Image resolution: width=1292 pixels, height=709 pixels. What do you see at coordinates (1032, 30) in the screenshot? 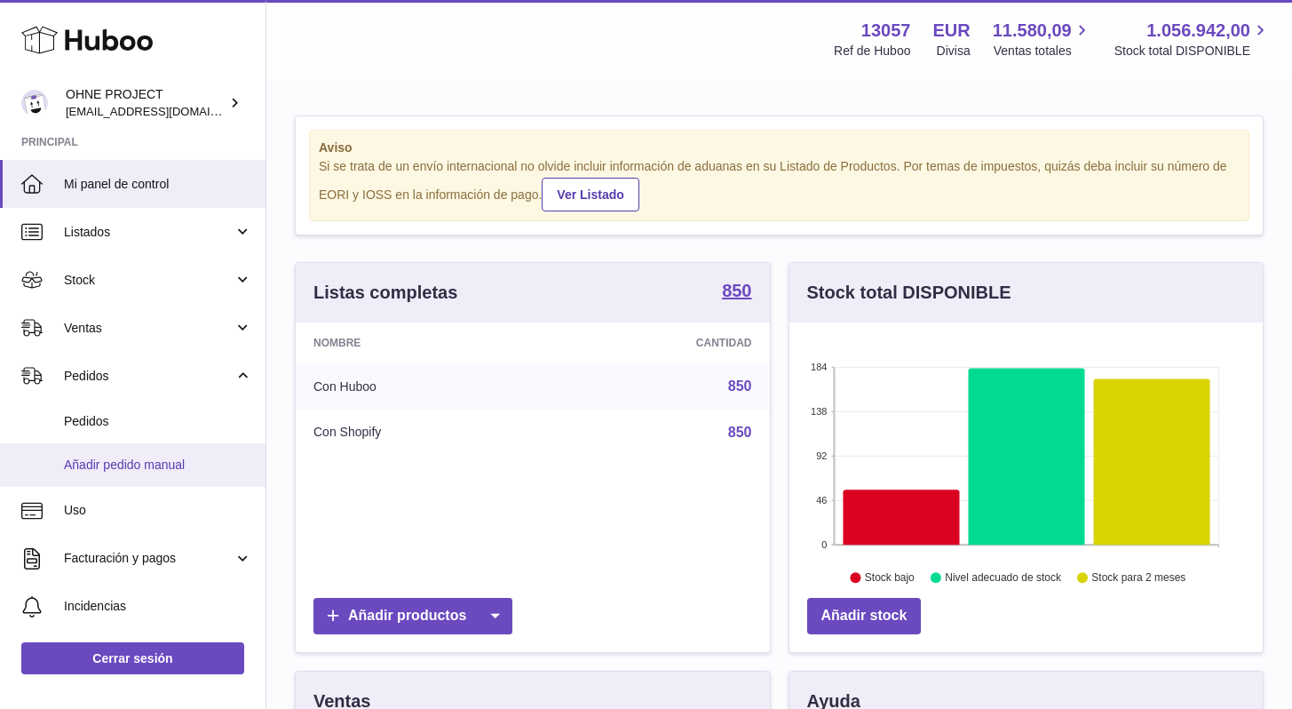
I see `span: 11.580,09` at bounding box center [1032, 30].